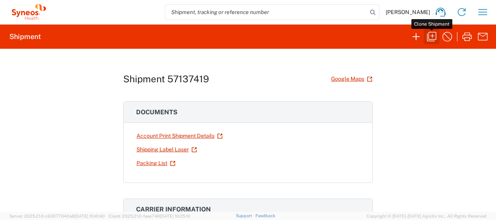 This screenshot has width=496, height=220. What do you see at coordinates (167, 149) in the screenshot?
I see `a: Shipping Label Laser` at bounding box center [167, 149].